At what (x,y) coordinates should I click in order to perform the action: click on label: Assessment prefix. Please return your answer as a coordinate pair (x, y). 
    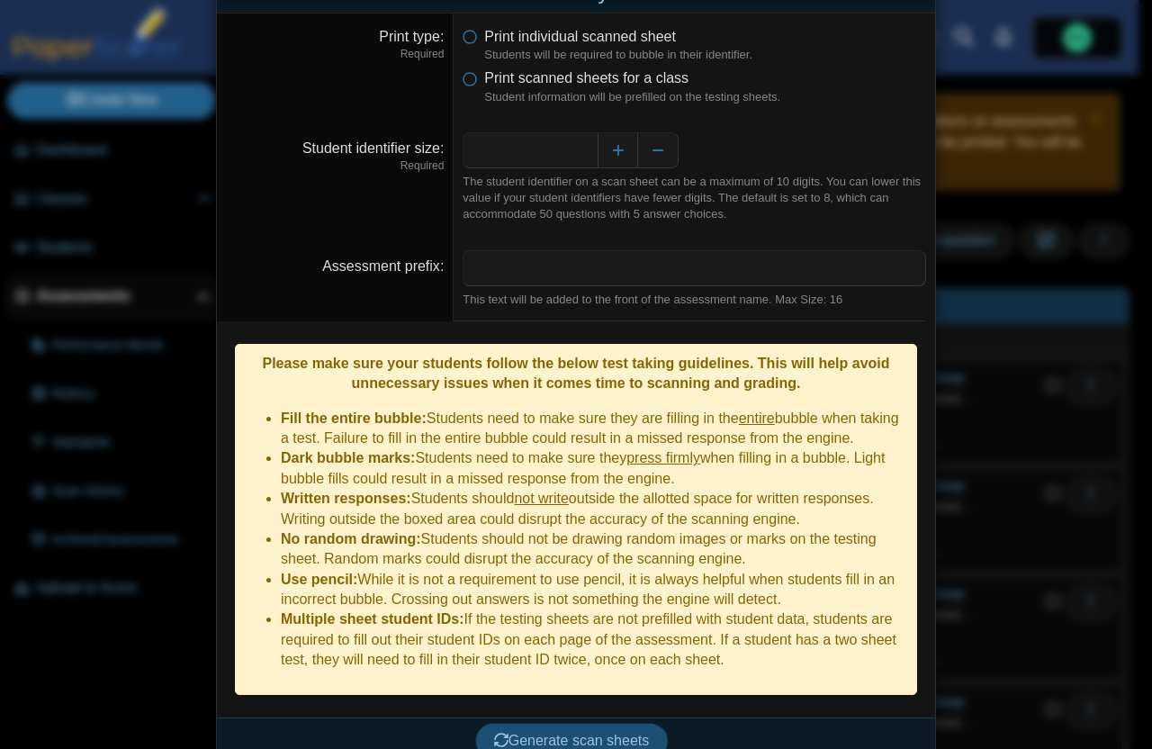
    Looking at the image, I should click on (382, 265).